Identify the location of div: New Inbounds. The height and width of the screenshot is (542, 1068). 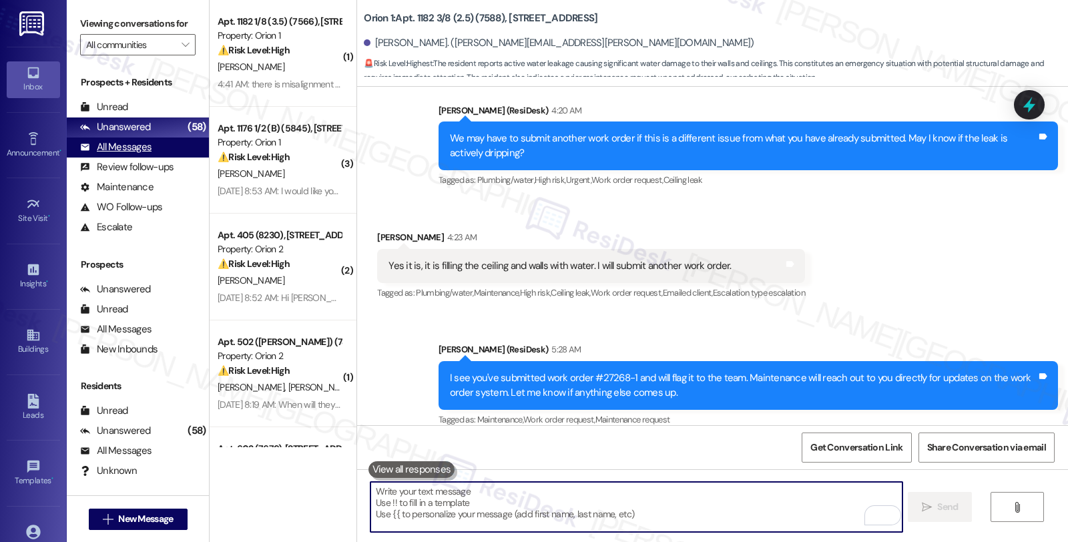
(119, 349).